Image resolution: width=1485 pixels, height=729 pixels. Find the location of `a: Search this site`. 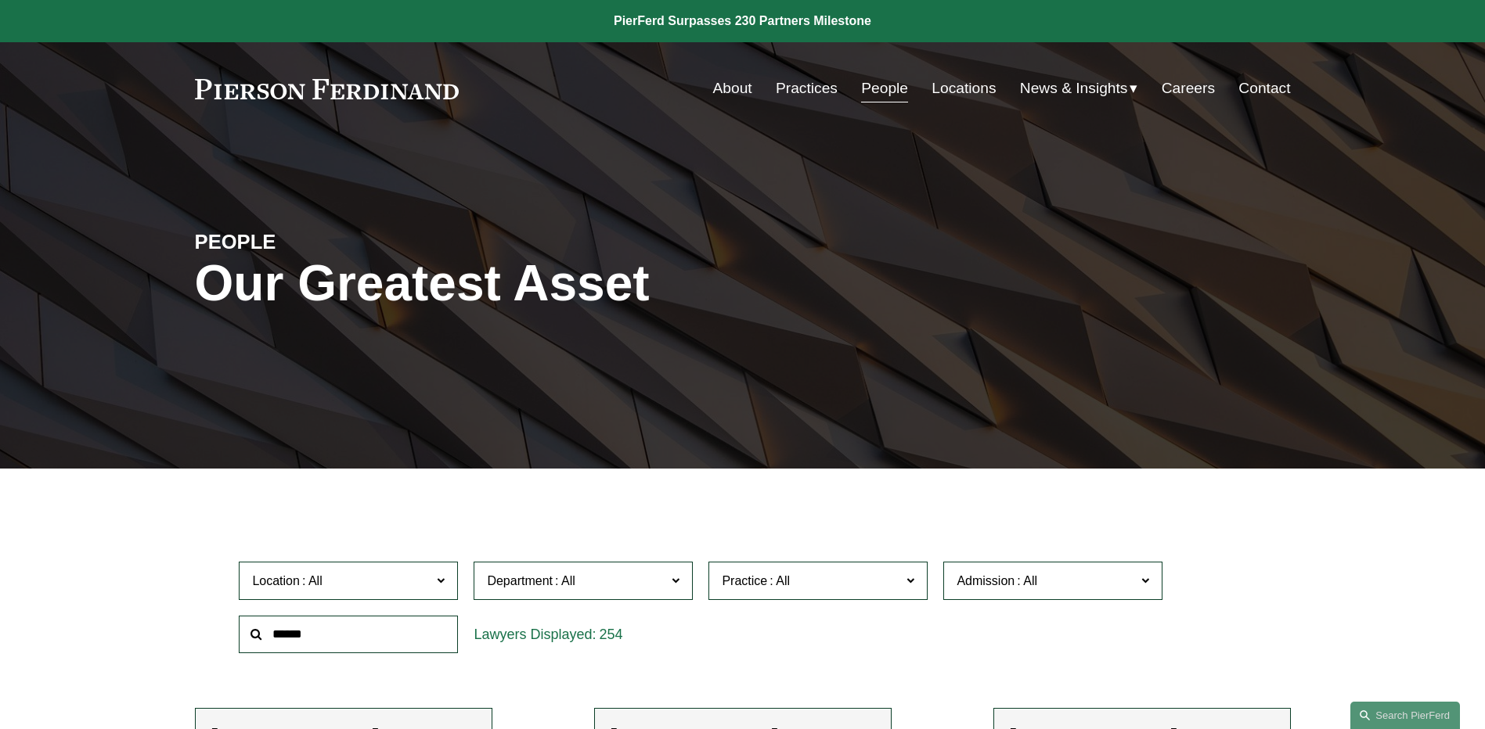

a: Search this site is located at coordinates (1405, 715).